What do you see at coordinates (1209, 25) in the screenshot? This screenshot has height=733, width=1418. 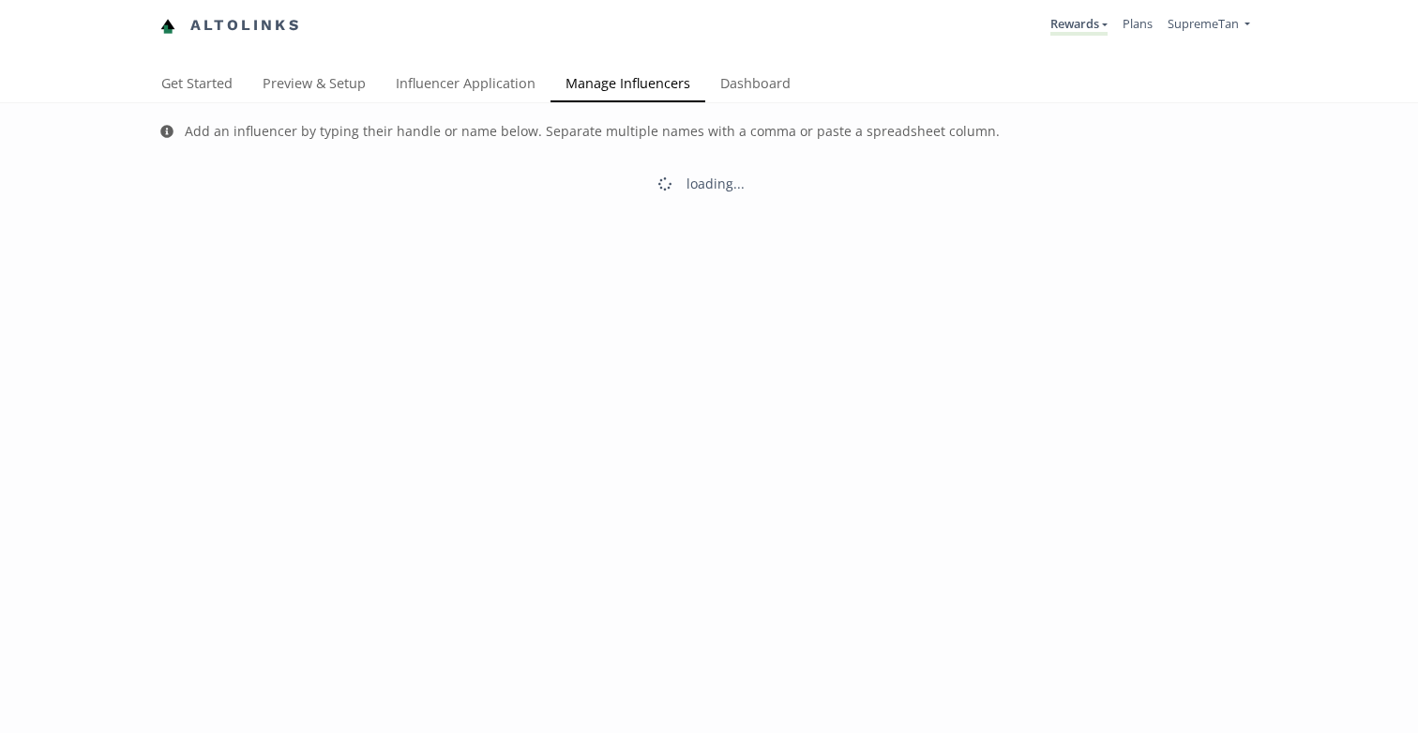 I see `a: SupremeTan` at bounding box center [1209, 25].